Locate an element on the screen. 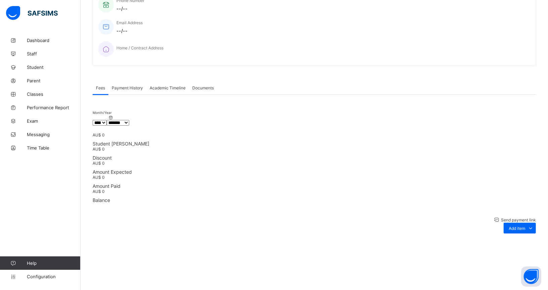 This screenshot has width=548, height=290. span: Messaging is located at coordinates (54, 134).